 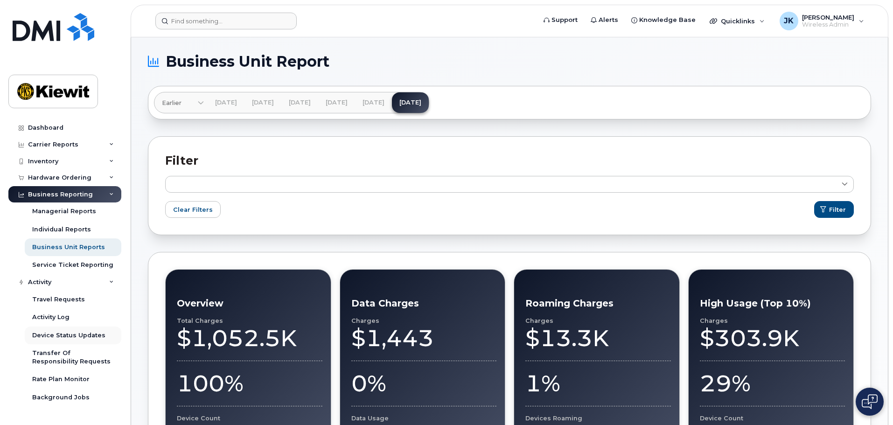 What do you see at coordinates (247, 62) in the screenshot?
I see `span: Business Unit Report` at bounding box center [247, 62].